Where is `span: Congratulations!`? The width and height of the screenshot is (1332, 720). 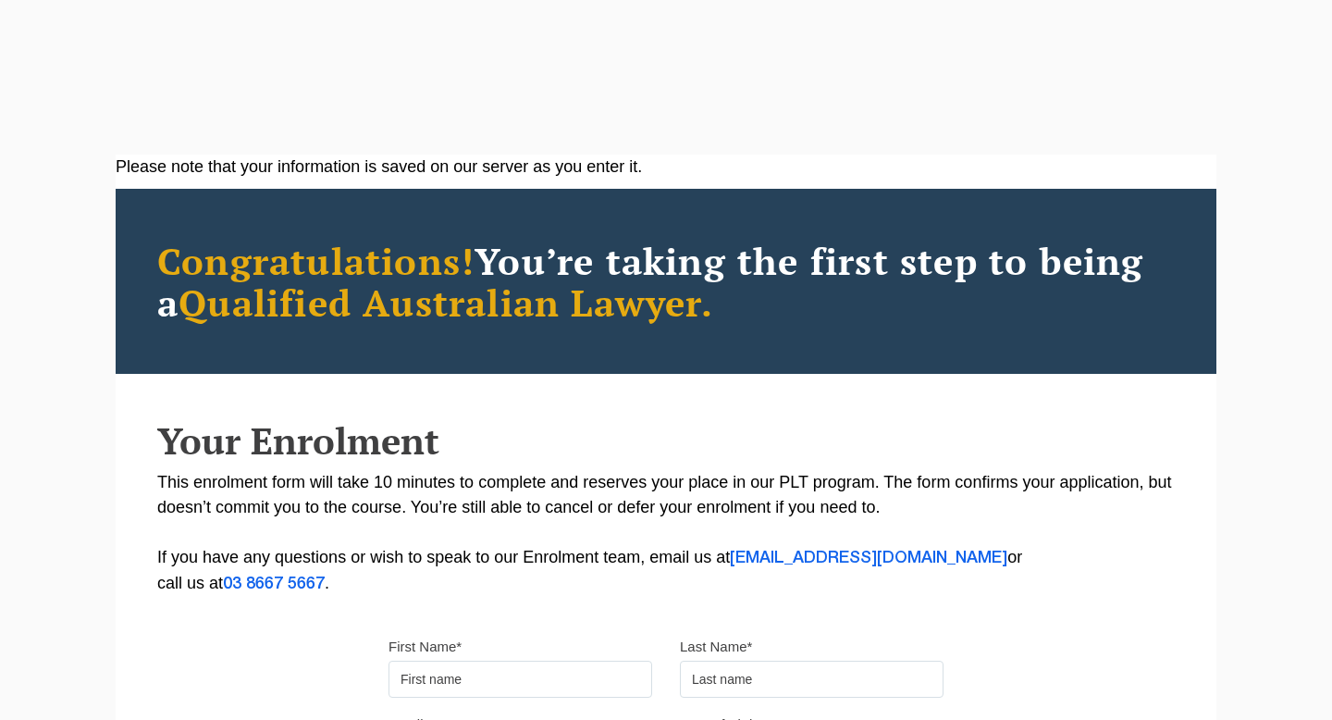 span: Congratulations! is located at coordinates (315, 260).